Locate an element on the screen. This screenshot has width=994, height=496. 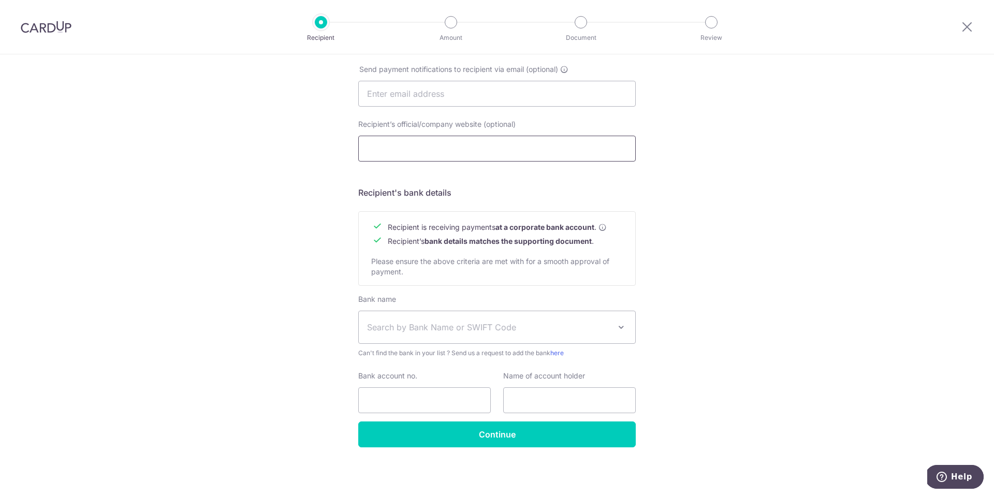
span: Search by Bank Name or SWIFT Code is located at coordinates (489, 327).